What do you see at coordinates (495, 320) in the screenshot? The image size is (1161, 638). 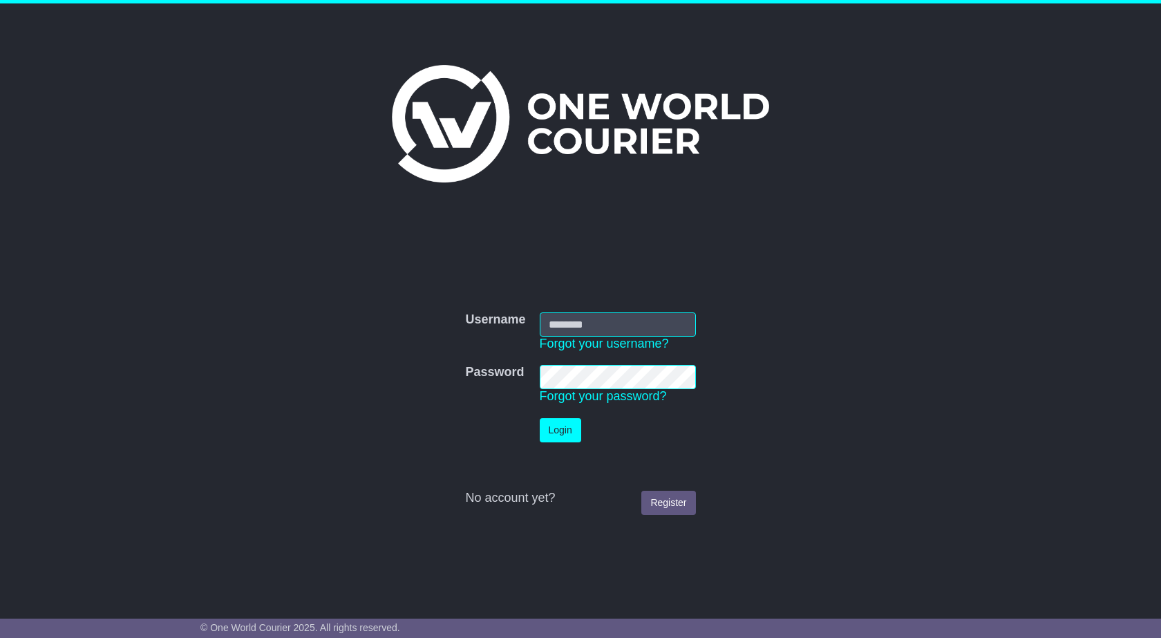 I see `label: Username` at bounding box center [495, 320].